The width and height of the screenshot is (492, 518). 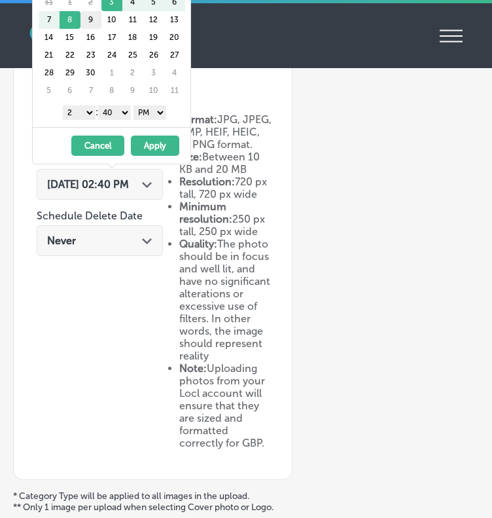 I want to click on td: 29, so click(x=70, y=73).